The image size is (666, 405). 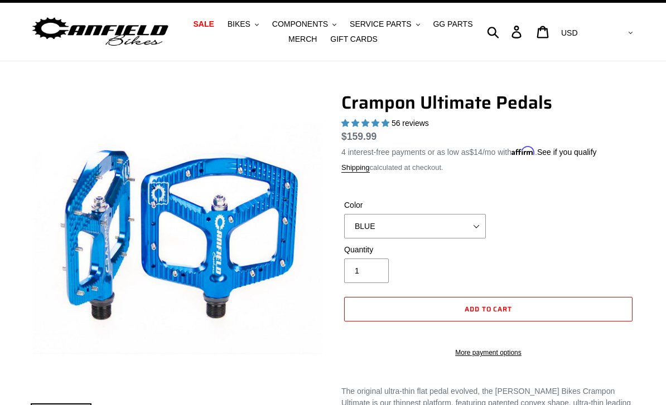 What do you see at coordinates (359, 137) in the screenshot?
I see `span: $159.99` at bounding box center [359, 137].